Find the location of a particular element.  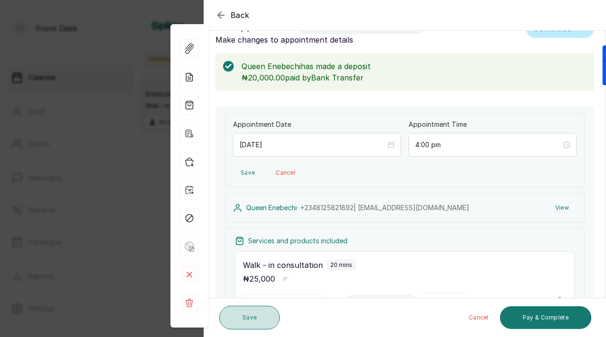

span: Back is located at coordinates (240, 15).